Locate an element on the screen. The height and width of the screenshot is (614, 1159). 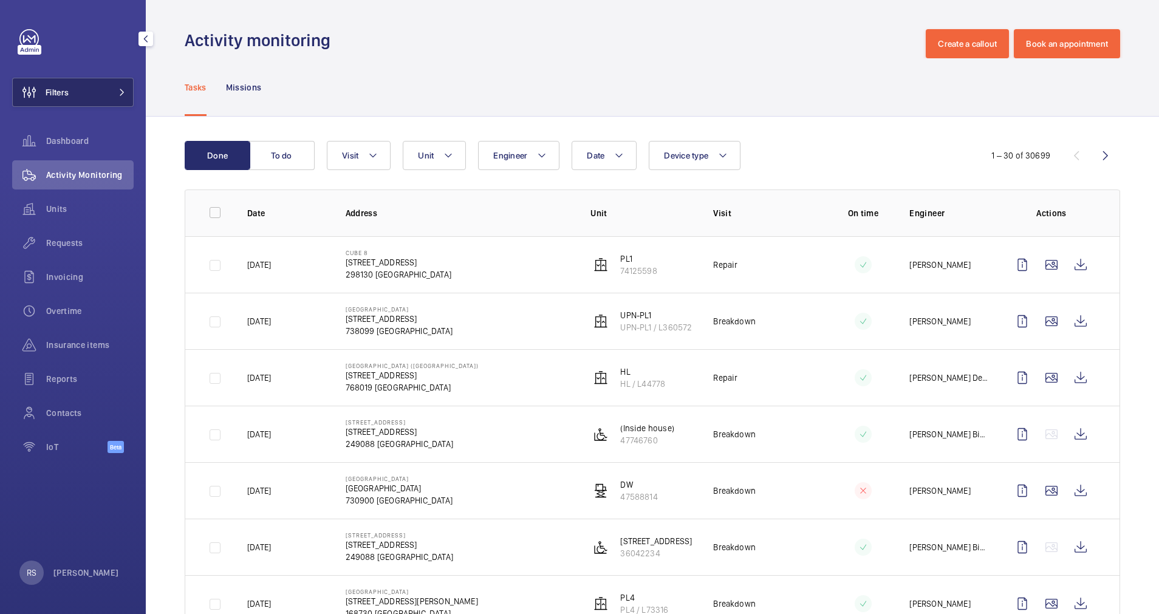
img: freight_elevator.svg is located at coordinates (601, 491).